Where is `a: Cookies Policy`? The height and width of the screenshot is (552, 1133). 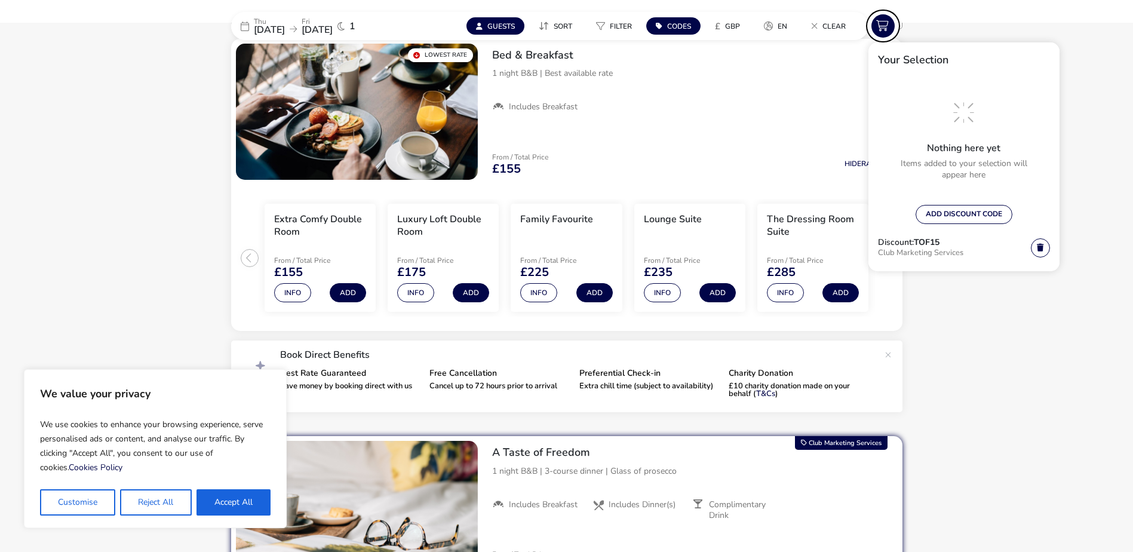
a: Cookies Policy is located at coordinates (96, 467).